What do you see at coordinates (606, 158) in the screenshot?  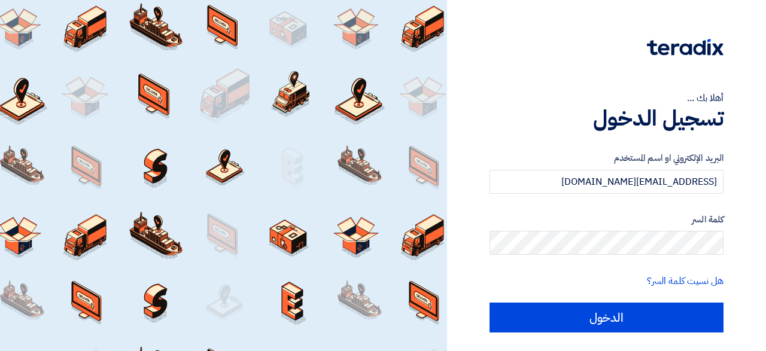 I see `label: البريد الإلكتروني او اسم المستخدم` at bounding box center [606, 158].